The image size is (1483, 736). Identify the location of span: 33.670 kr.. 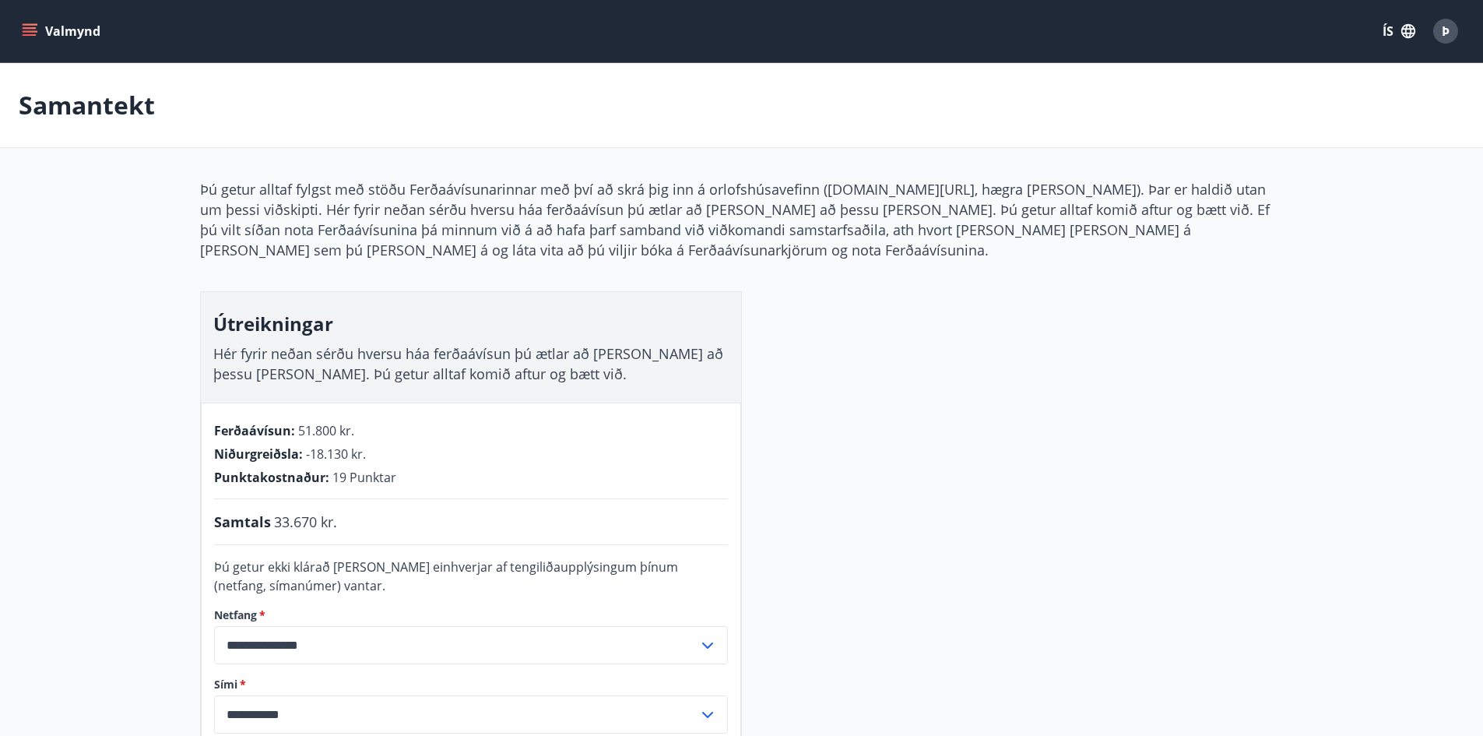
(305, 521).